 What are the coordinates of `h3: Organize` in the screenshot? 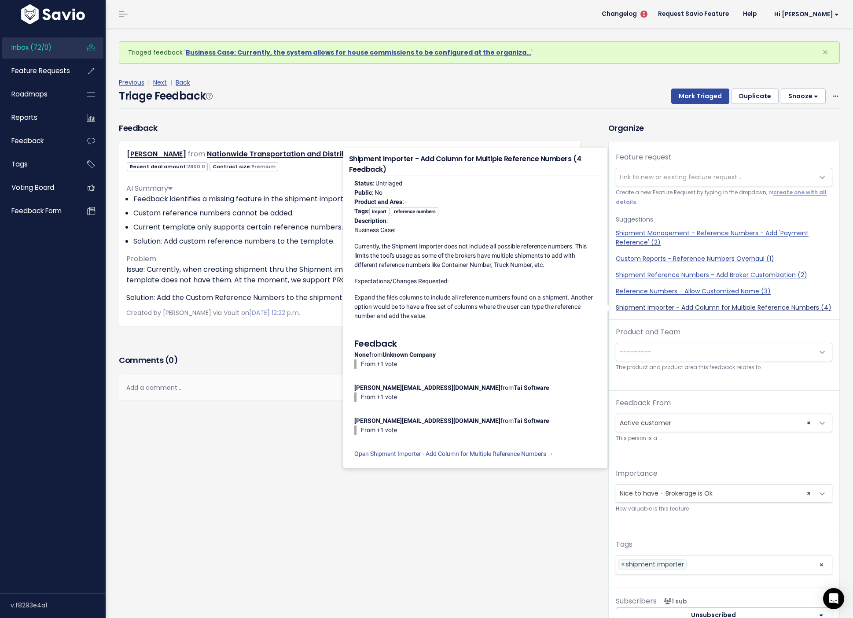 It's located at (724, 128).